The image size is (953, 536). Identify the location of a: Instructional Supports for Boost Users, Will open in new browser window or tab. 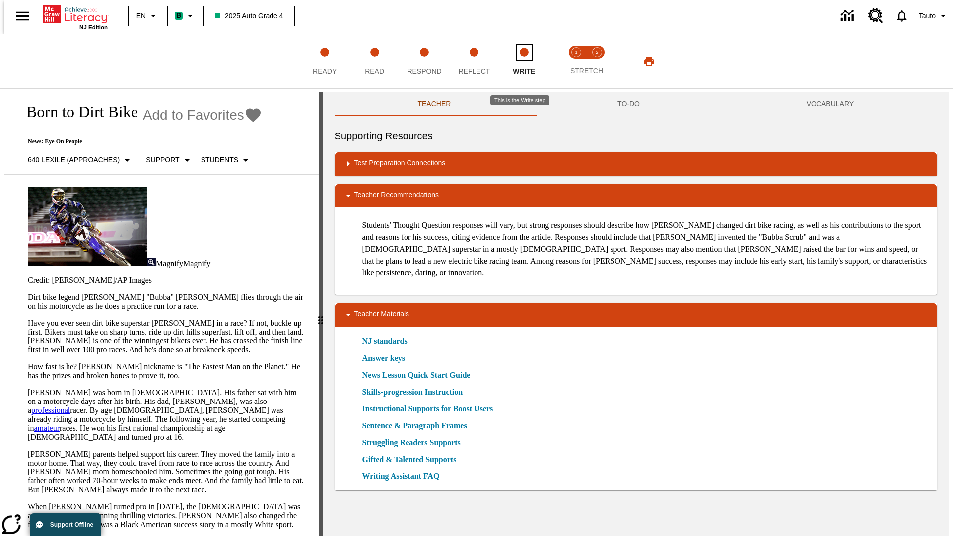
(428, 409).